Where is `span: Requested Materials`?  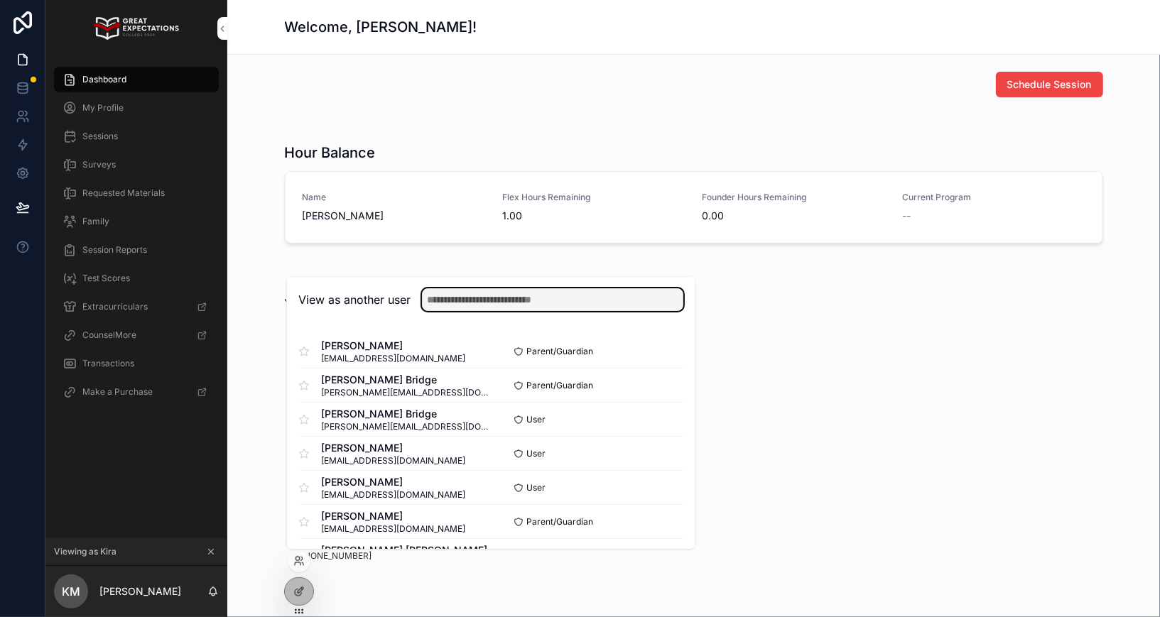 span: Requested Materials is located at coordinates (124, 193).